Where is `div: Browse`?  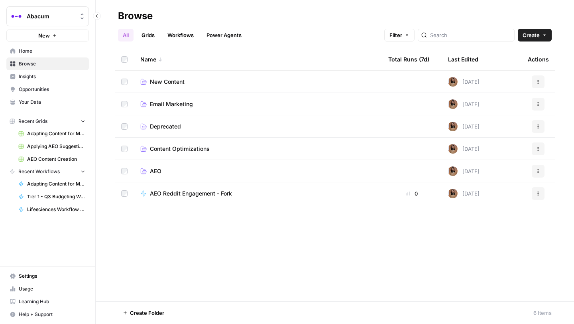
div: Browse is located at coordinates (135, 16).